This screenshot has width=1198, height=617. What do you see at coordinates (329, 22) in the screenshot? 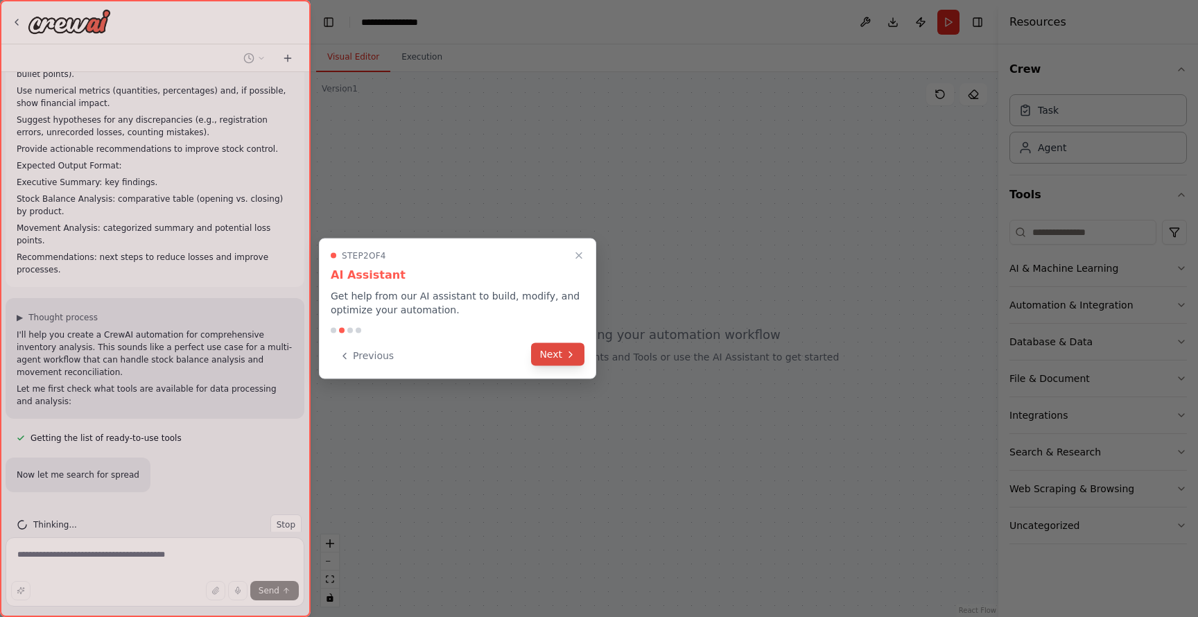
I see `button: Hide left sidebar` at bounding box center [329, 22].